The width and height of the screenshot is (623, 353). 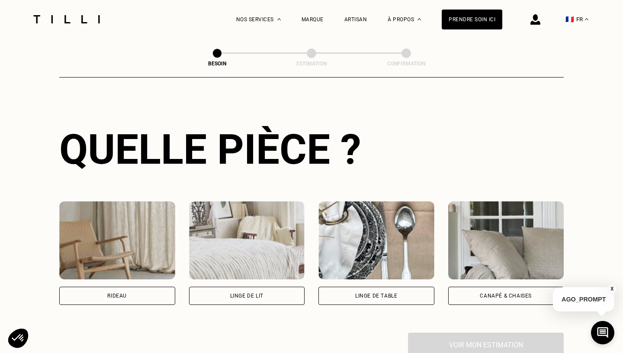 I want to click on div: Canapé & chaises, so click(x=506, y=296).